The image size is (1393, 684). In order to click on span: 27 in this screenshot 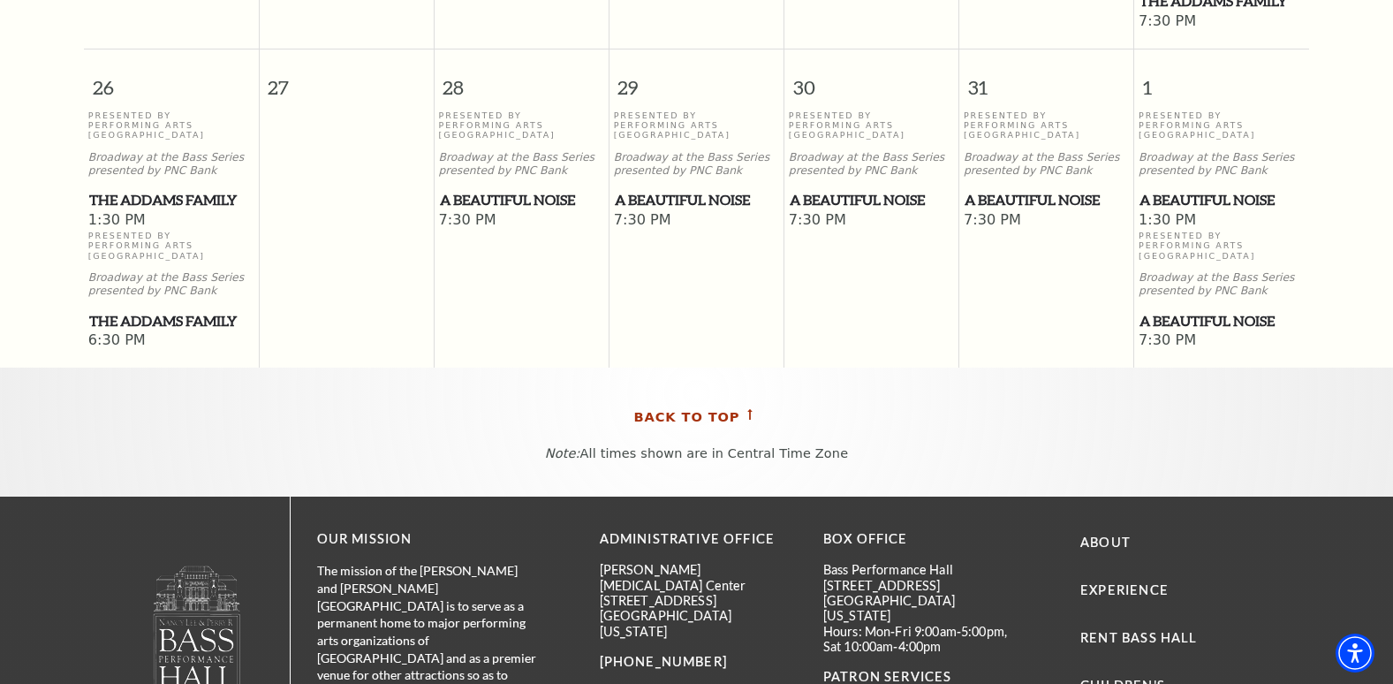, I will do `click(346, 80)`.